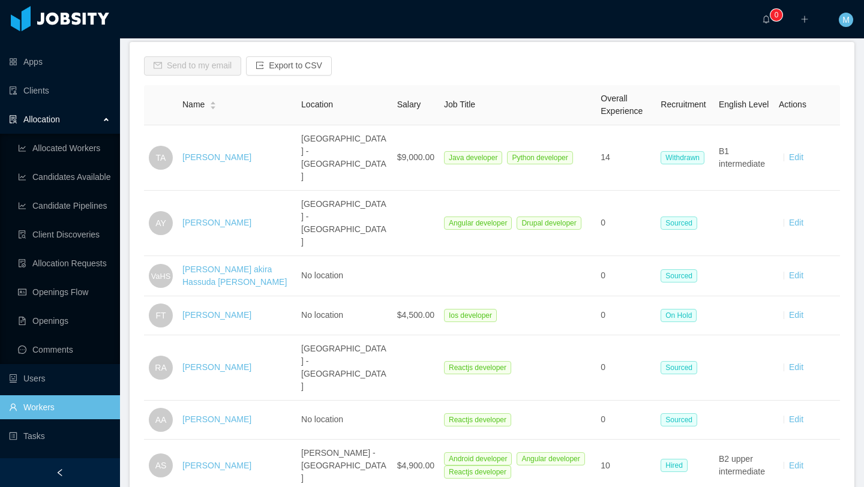 The width and height of the screenshot is (864, 487). Describe the element at coordinates (41, 119) in the screenshot. I see `span: Allocation` at that location.